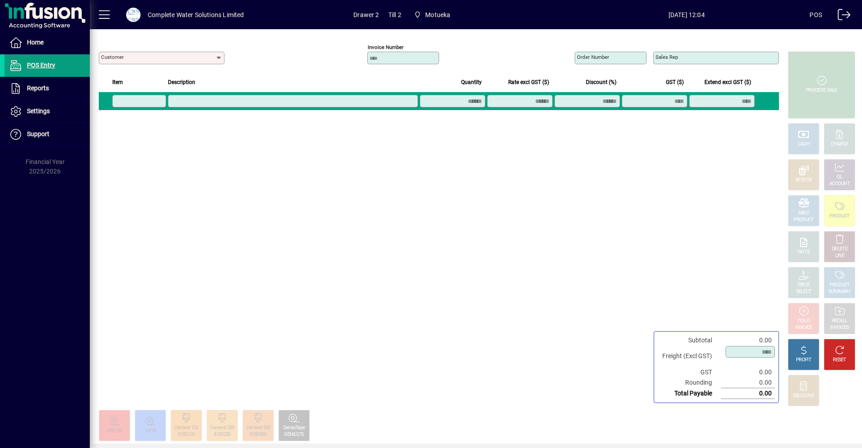  I want to click on div: 9100125, so click(186, 434).